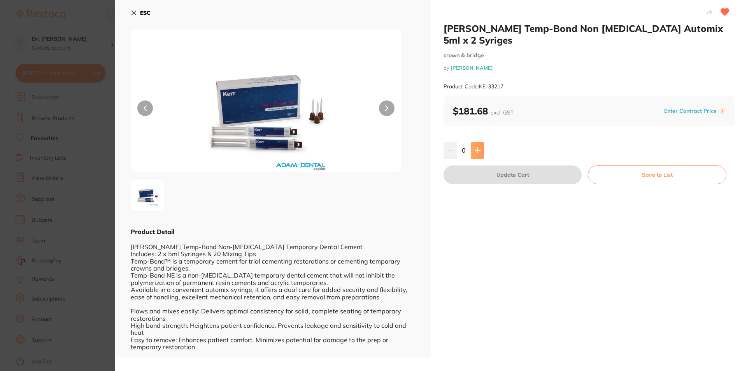  I want to click on label: i, so click(722, 111).